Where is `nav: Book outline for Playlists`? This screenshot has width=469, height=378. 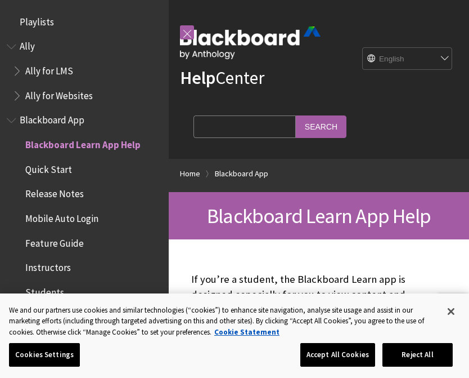 nav: Book outline for Playlists is located at coordinates (84, 22).